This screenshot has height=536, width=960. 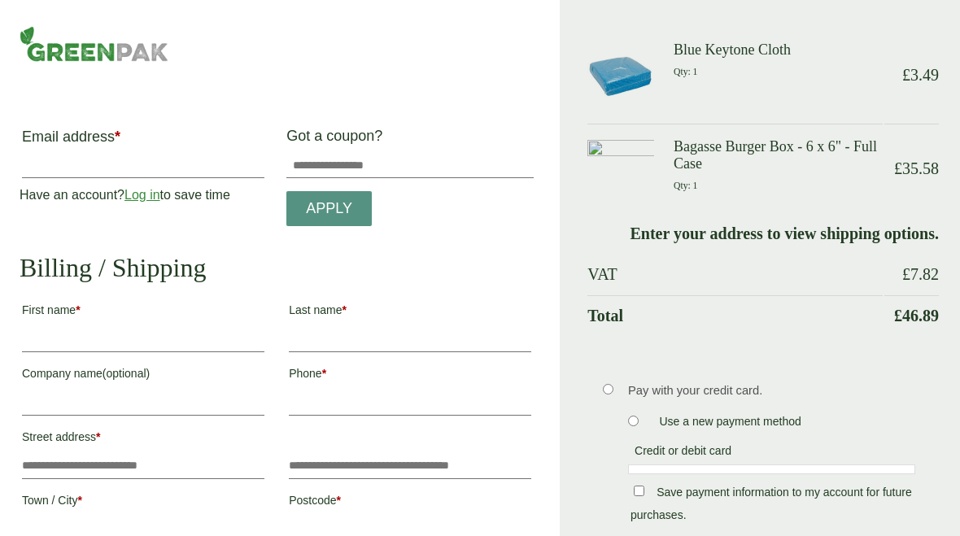 What do you see at coordinates (920, 274) in the screenshot?
I see `bdi: 7.82` at bounding box center [920, 274].